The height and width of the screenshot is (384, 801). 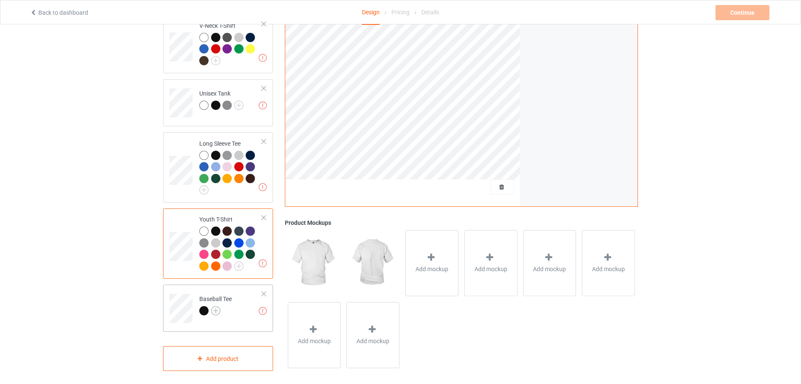 I want to click on div: Product Mockups, so click(x=462, y=223).